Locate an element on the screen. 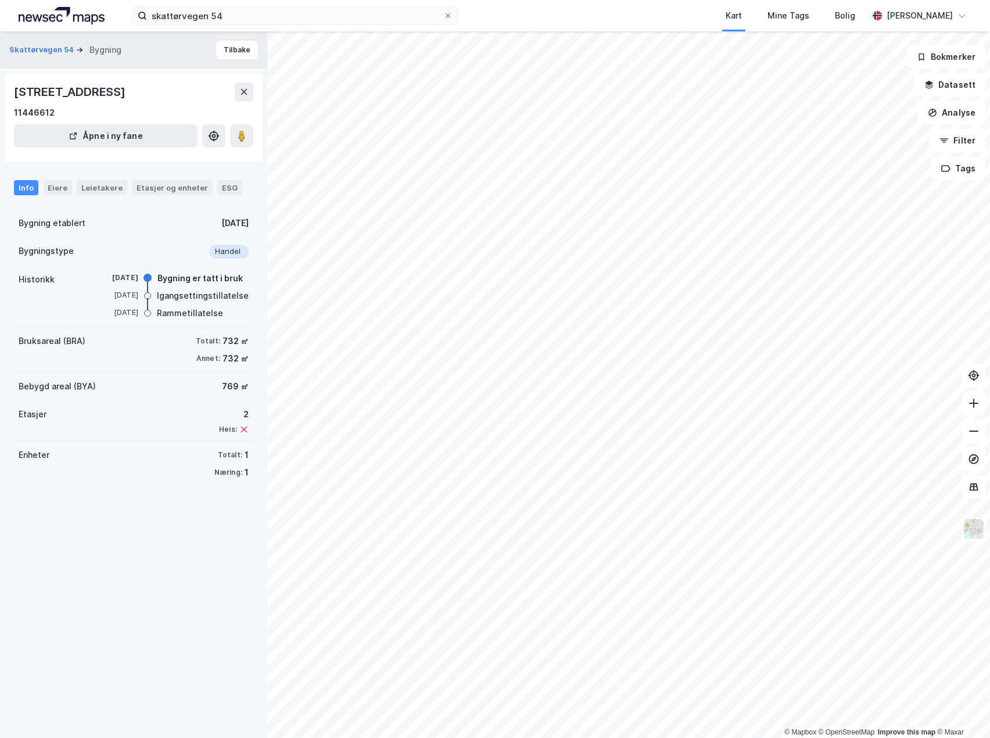 Image resolution: width=990 pixels, height=738 pixels. div: Eiere is located at coordinates (58, 188).